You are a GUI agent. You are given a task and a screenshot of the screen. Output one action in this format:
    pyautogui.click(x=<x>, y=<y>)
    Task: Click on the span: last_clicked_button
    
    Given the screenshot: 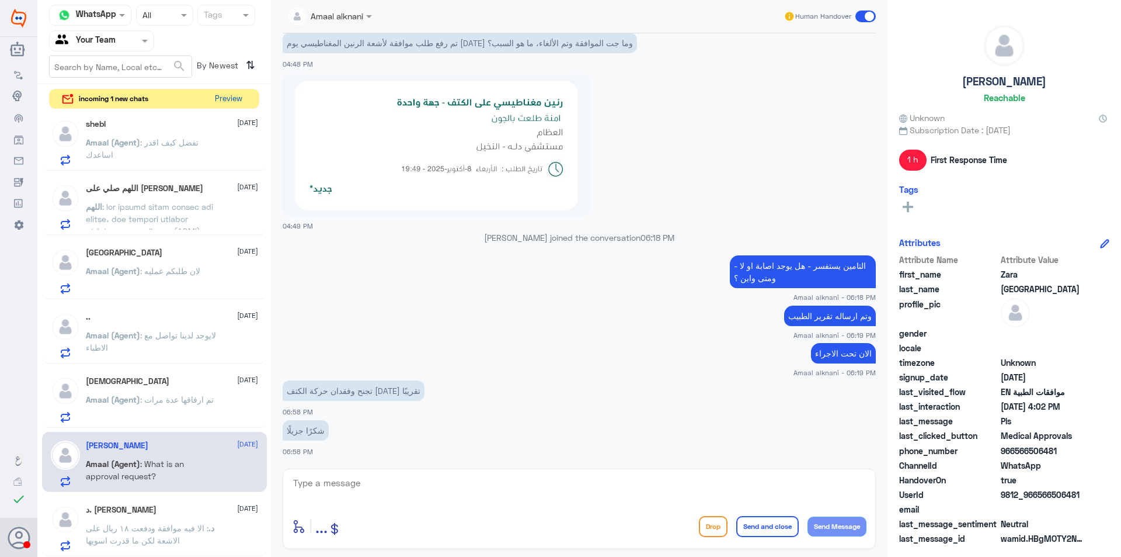 What is the action you would take?
    pyautogui.click(x=949, y=435)
    